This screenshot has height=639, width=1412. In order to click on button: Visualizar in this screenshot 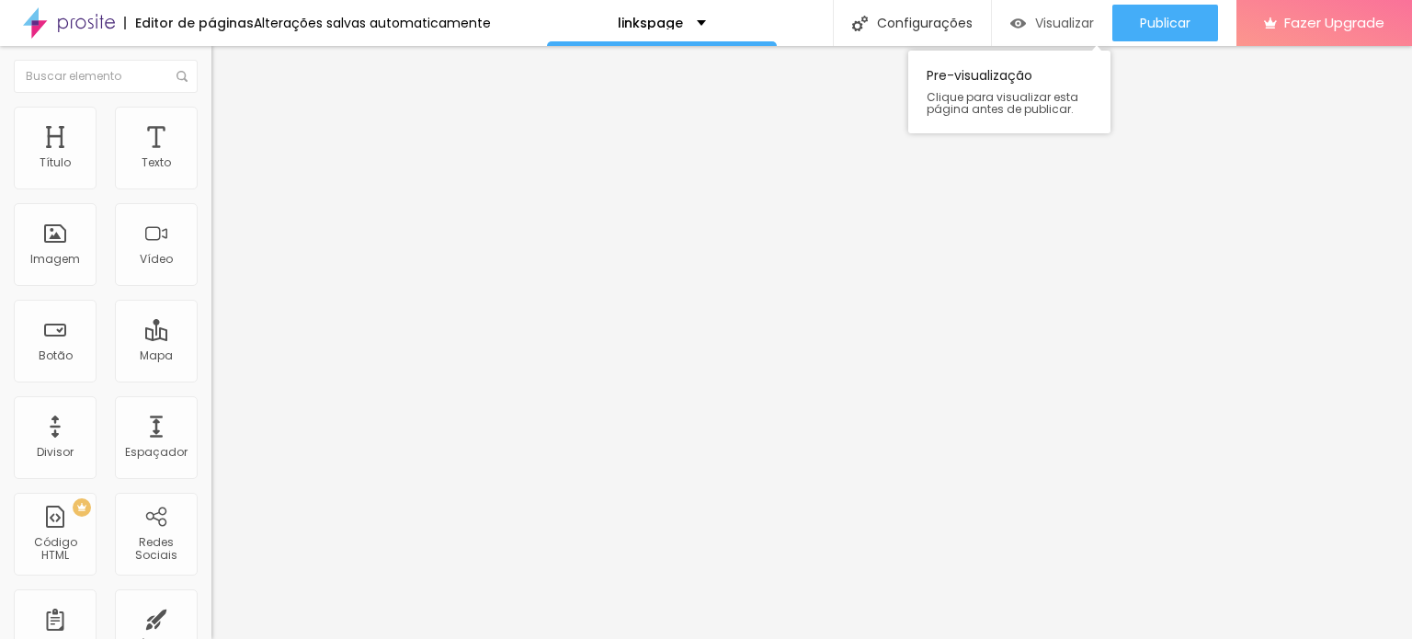, I will do `click(1052, 23)`.